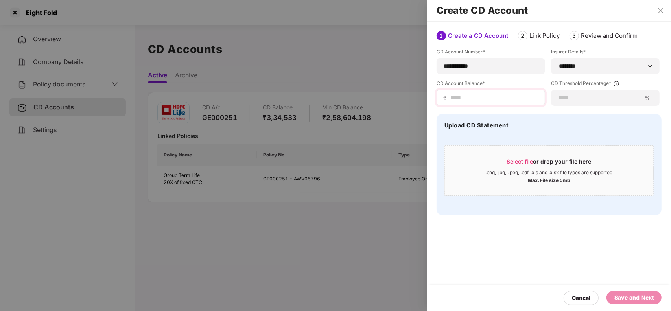 Image resolution: width=671 pixels, height=311 pixels. I want to click on span: close, so click(661, 11).